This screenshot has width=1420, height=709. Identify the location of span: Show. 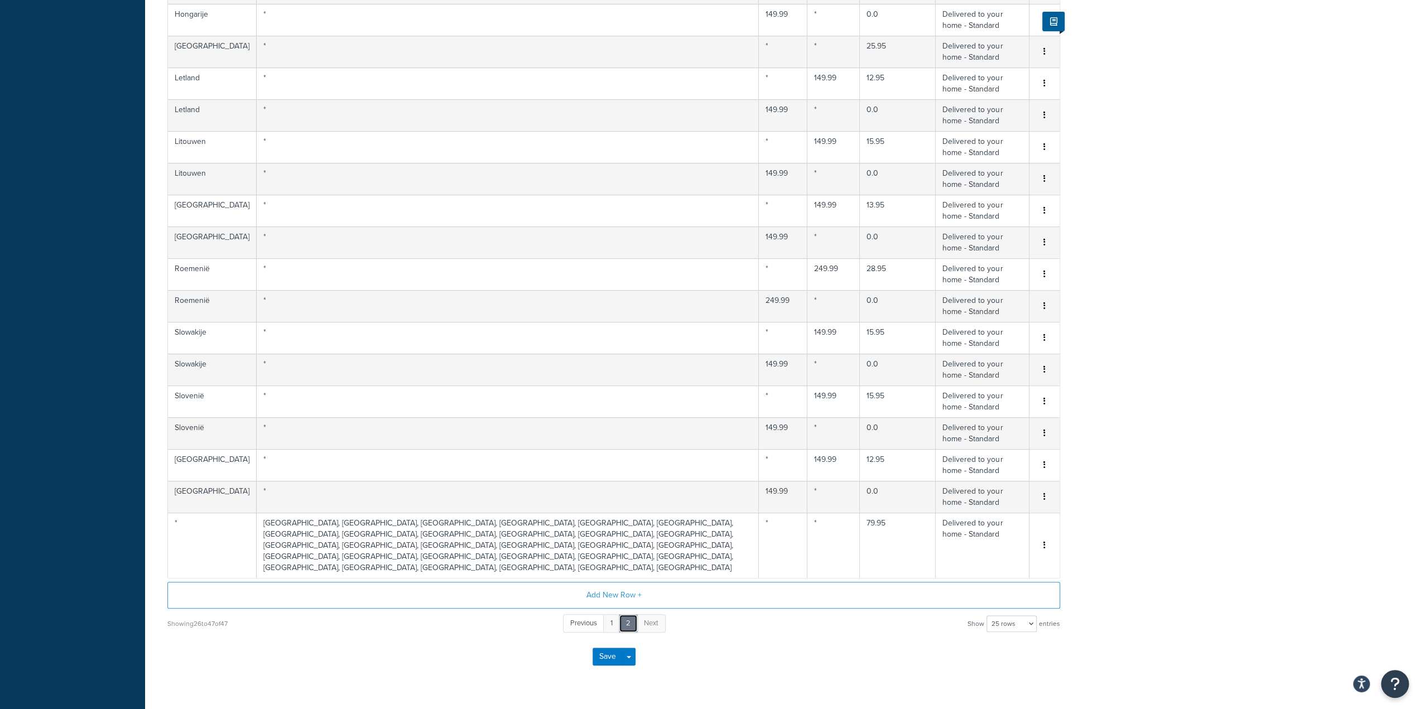
(976, 624).